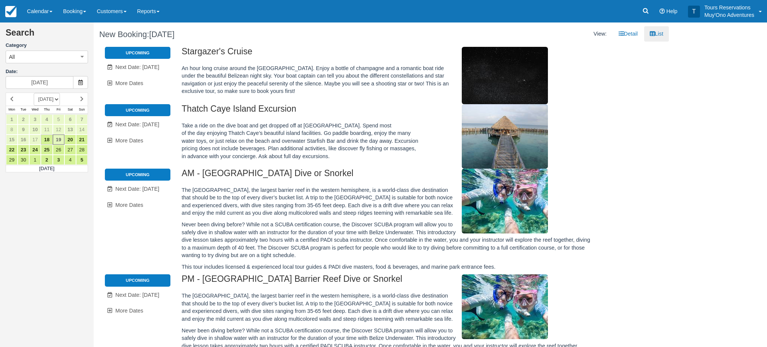  What do you see at coordinates (35, 139) in the screenshot?
I see `a: 17` at bounding box center [35, 139].